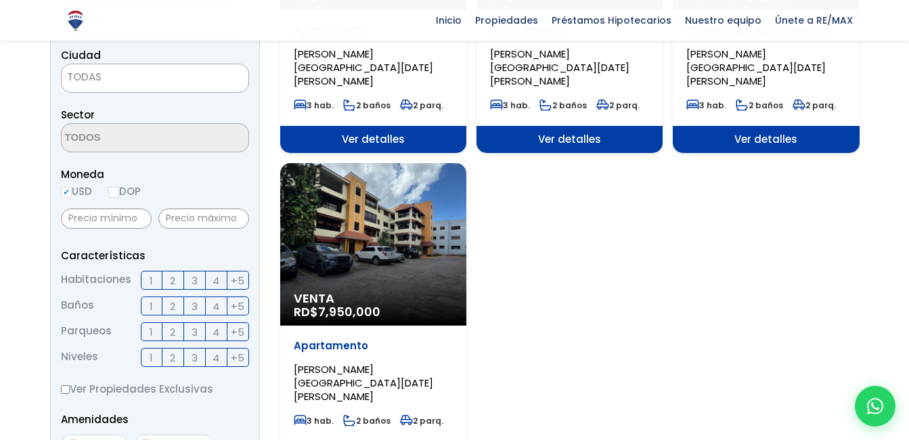 This screenshot has width=909, height=440. What do you see at coordinates (65, 389) in the screenshot?
I see `input: Ver Propiedades Exclusivas` at bounding box center [65, 389].